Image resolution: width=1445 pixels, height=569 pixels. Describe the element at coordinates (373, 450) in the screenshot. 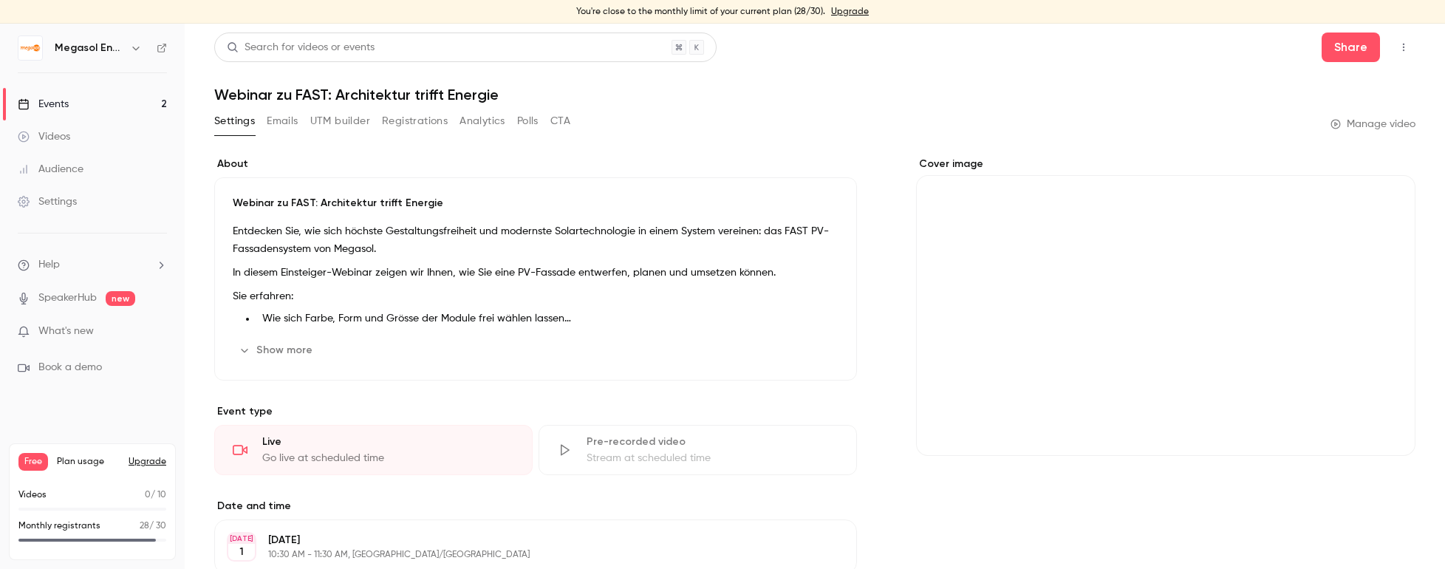

I see `div: LiveGo live at scheduled time` at that location.